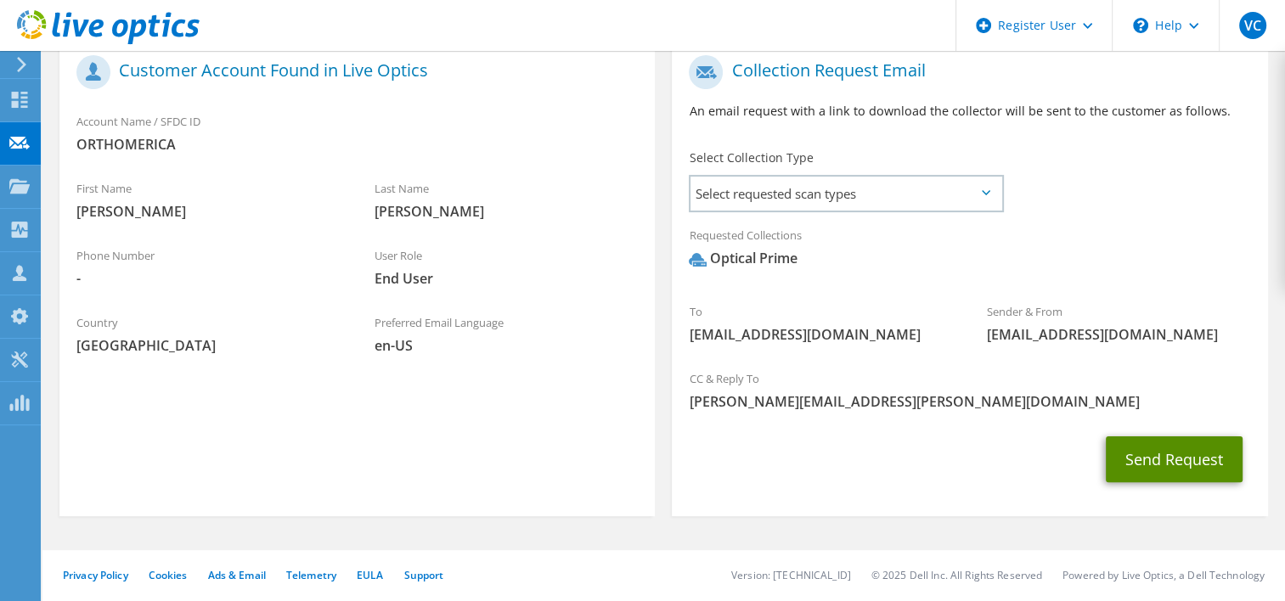 This screenshot has width=1285, height=601. What do you see at coordinates (1118, 323) in the screenshot?
I see `div: Sender & From` at bounding box center [1118, 323].